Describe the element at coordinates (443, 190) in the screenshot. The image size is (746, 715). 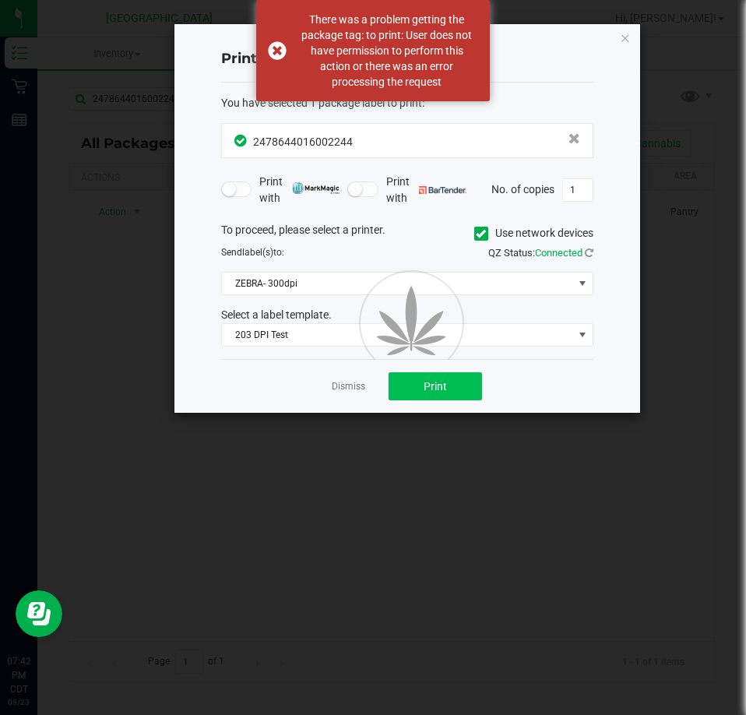
I see `img: bartender.png` at that location.